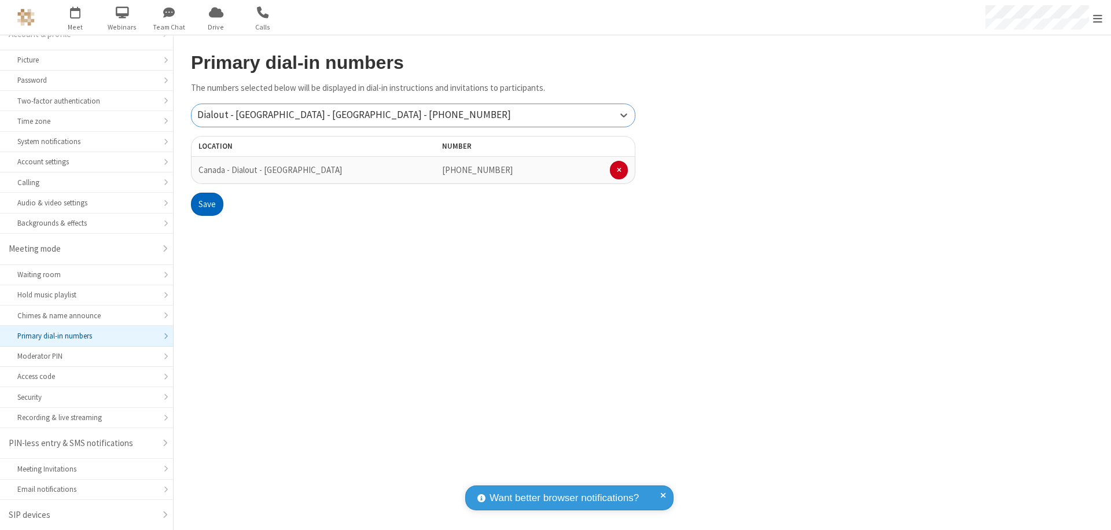 This screenshot has height=530, width=1111. What do you see at coordinates (86, 60) in the screenshot?
I see `div: Picture` at bounding box center [86, 60].